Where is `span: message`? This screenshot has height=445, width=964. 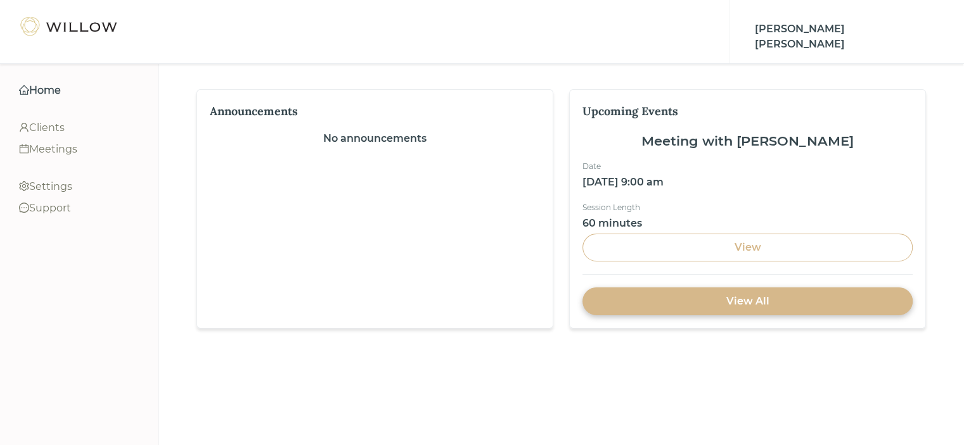
span: message is located at coordinates (24, 208).